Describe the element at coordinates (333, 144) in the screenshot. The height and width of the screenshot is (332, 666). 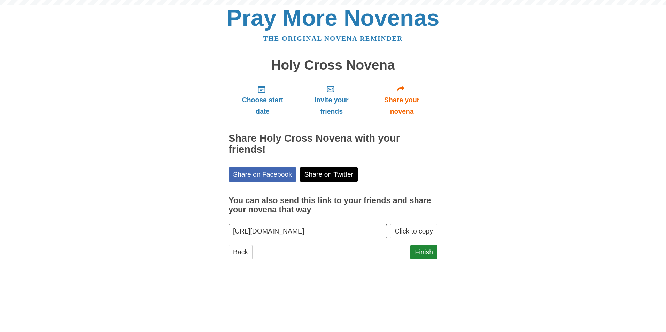
I see `h2: Share Holy Cross Novena with your friends!` at that location.